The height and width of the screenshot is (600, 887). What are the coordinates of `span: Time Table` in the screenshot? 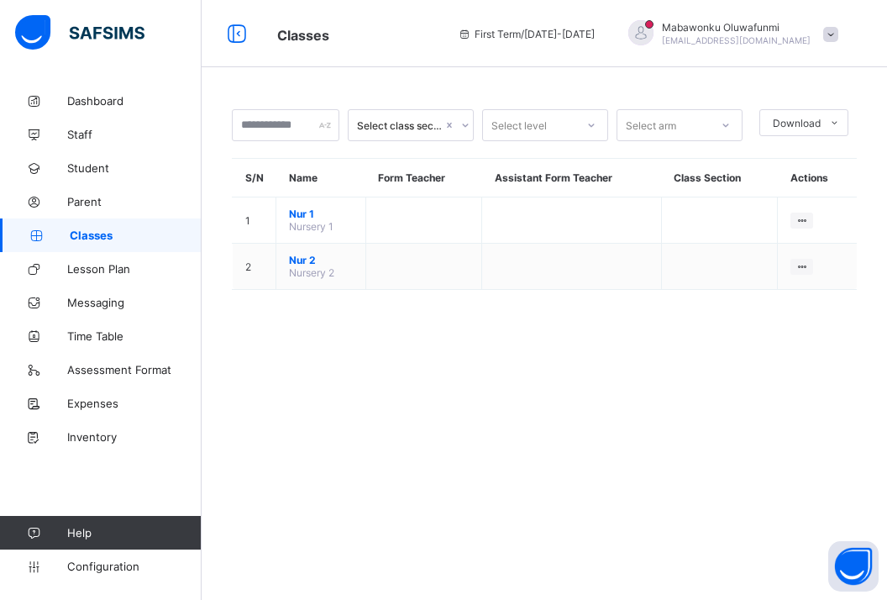 It's located at (134, 336).